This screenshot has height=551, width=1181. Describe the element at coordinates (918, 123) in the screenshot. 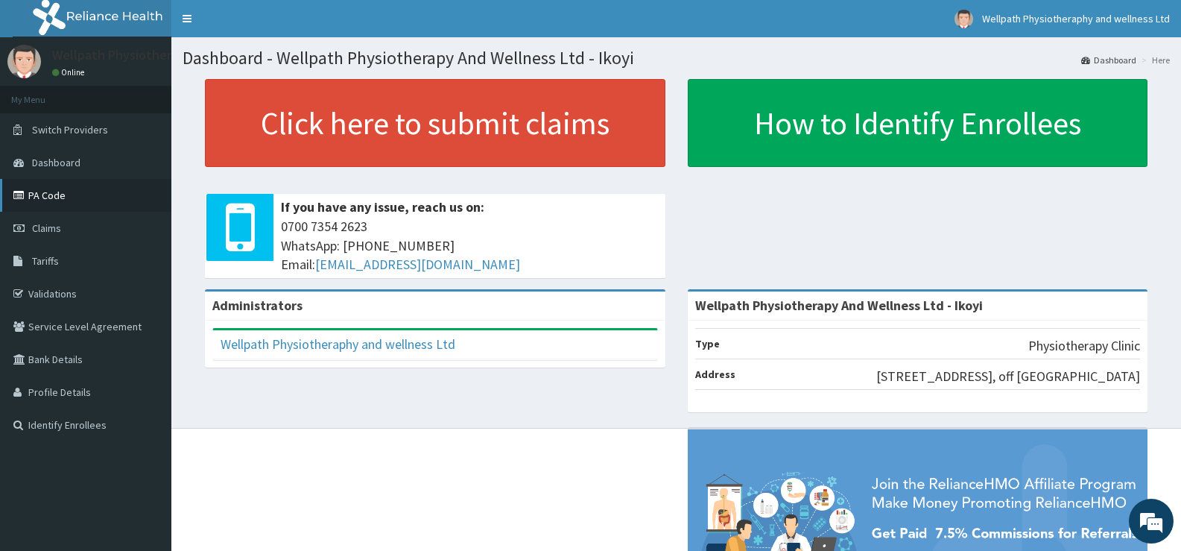

I see `a: How to Identify Enrollees` at that location.